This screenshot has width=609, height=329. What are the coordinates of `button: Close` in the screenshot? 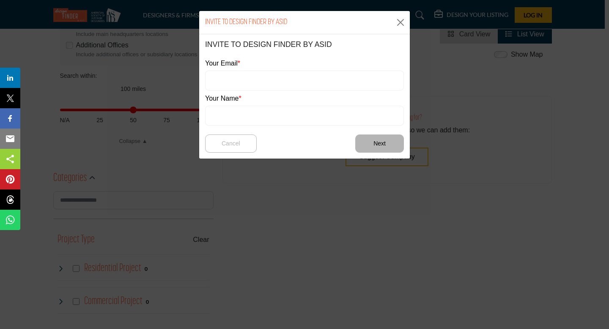 It's located at (401, 22).